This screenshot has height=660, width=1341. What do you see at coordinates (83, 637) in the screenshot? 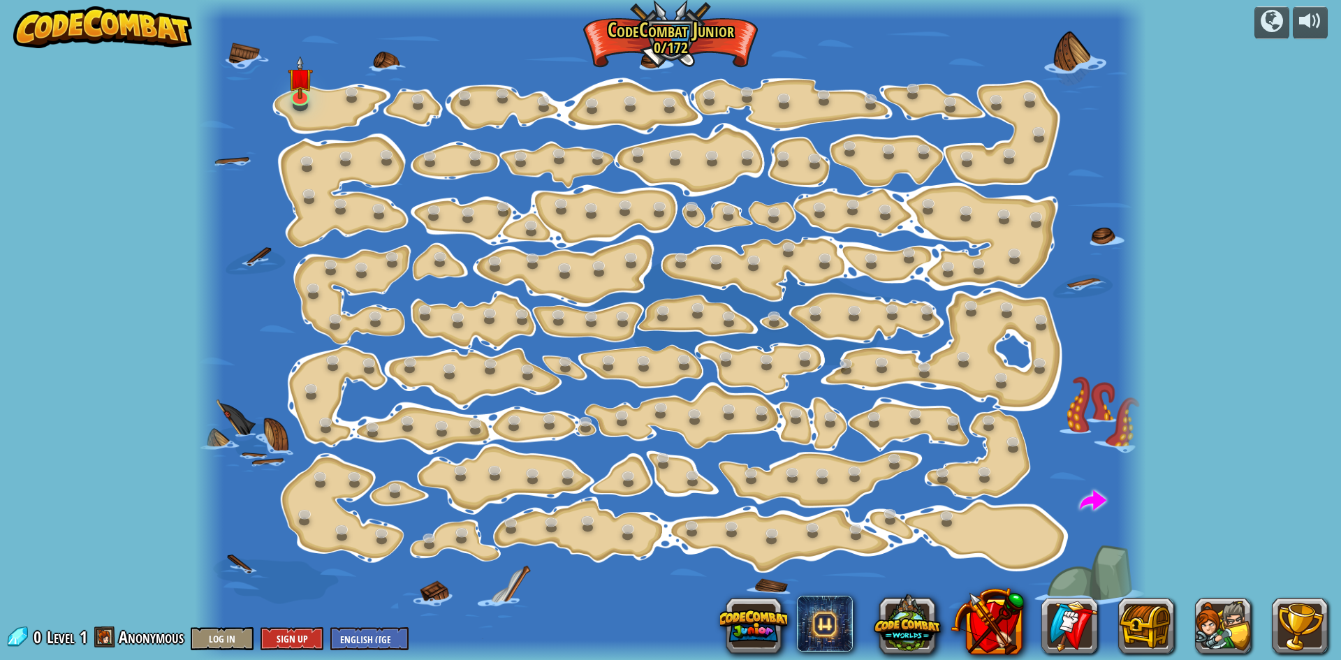
I see `span: 1` at bounding box center [83, 637].